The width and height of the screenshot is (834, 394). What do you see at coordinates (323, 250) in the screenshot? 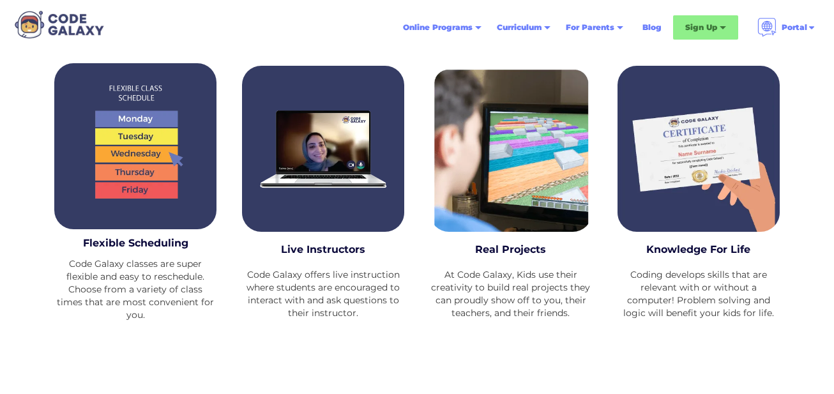
I see `h3: Live Instructors` at bounding box center [323, 250].